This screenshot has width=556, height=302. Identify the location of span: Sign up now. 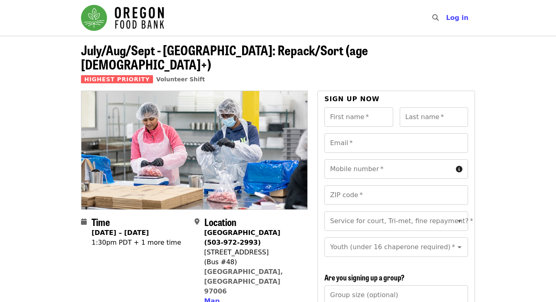
(352, 99).